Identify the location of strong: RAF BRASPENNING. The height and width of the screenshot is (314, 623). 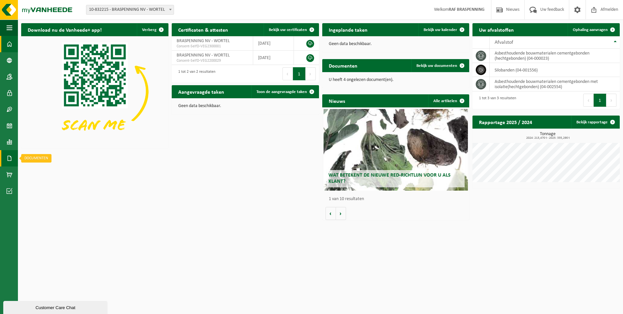
(467, 9).